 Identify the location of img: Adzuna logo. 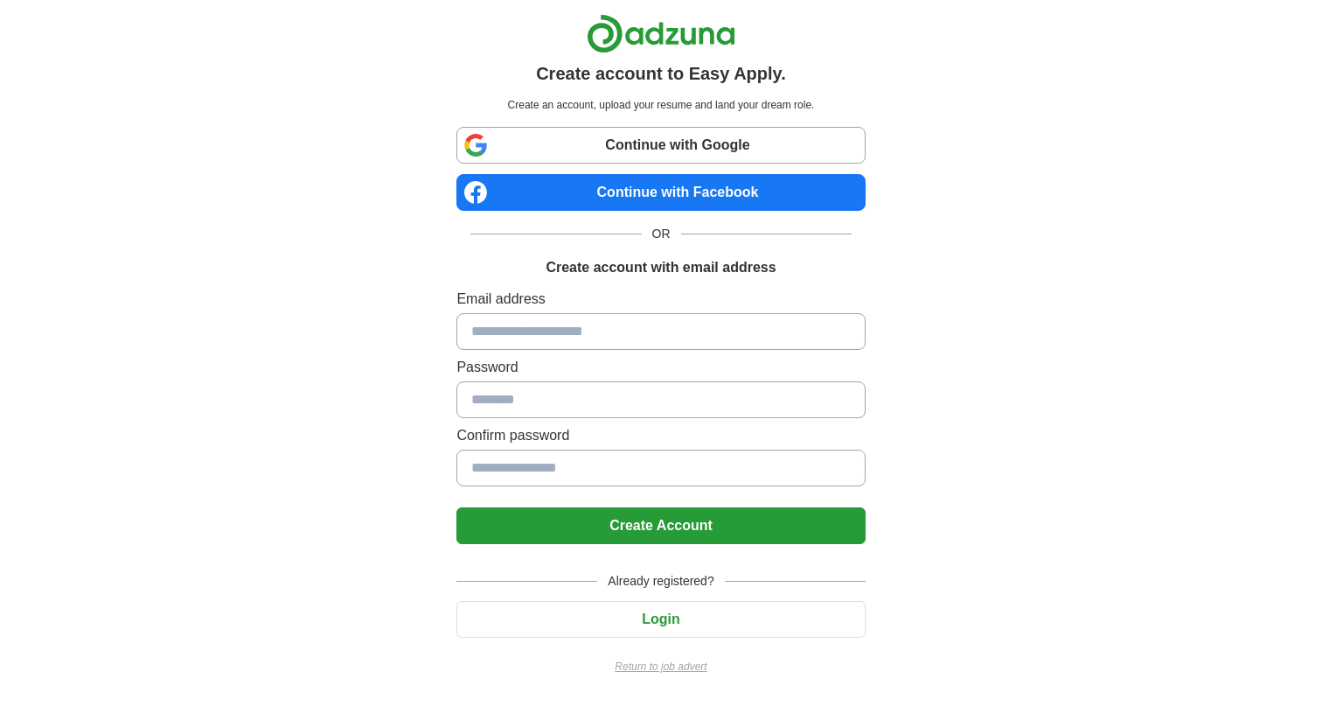
(661, 33).